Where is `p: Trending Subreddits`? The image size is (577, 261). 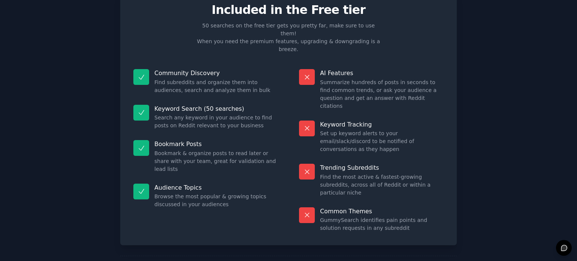 p: Trending Subreddits is located at coordinates (382, 167).